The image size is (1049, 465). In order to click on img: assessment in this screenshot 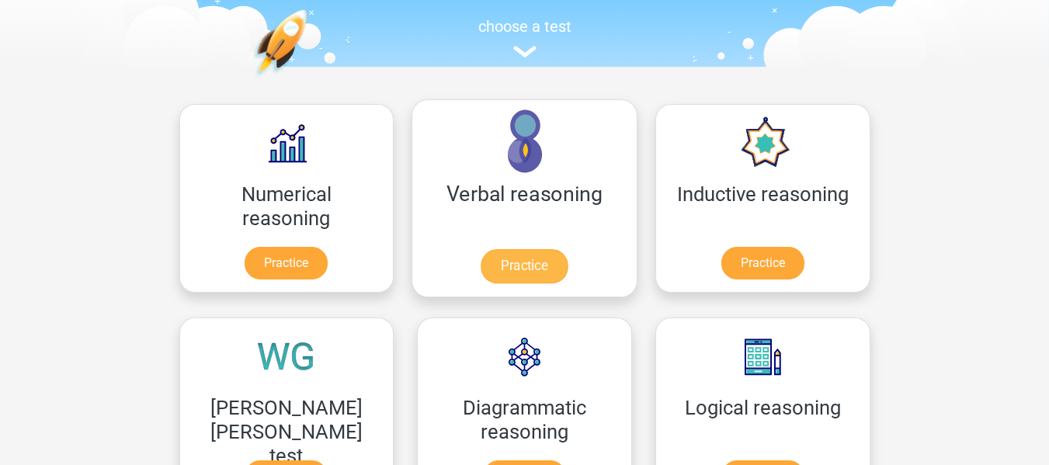, I will do `click(525, 51)`.